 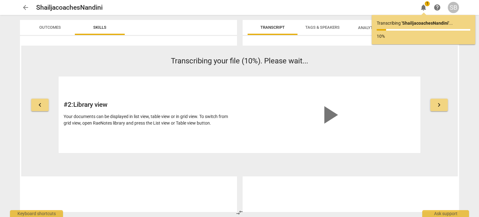 I want to click on div: SB, so click(x=454, y=7).